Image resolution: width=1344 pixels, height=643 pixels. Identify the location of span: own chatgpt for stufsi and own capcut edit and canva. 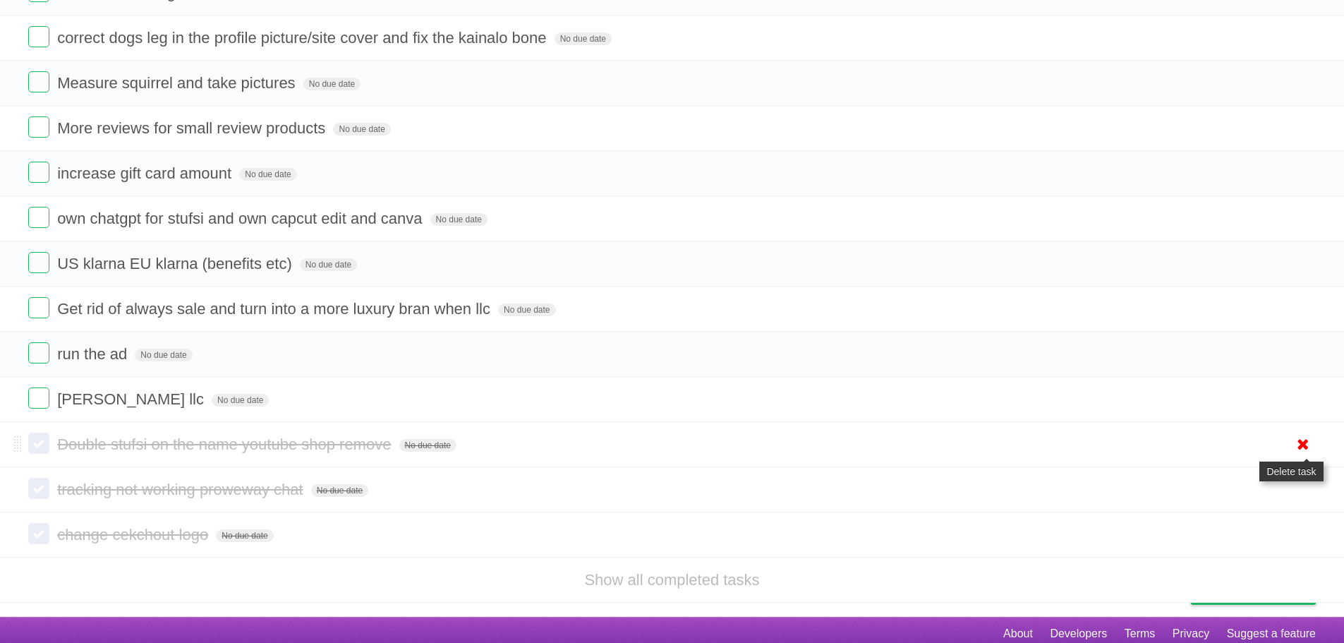
(241, 218).